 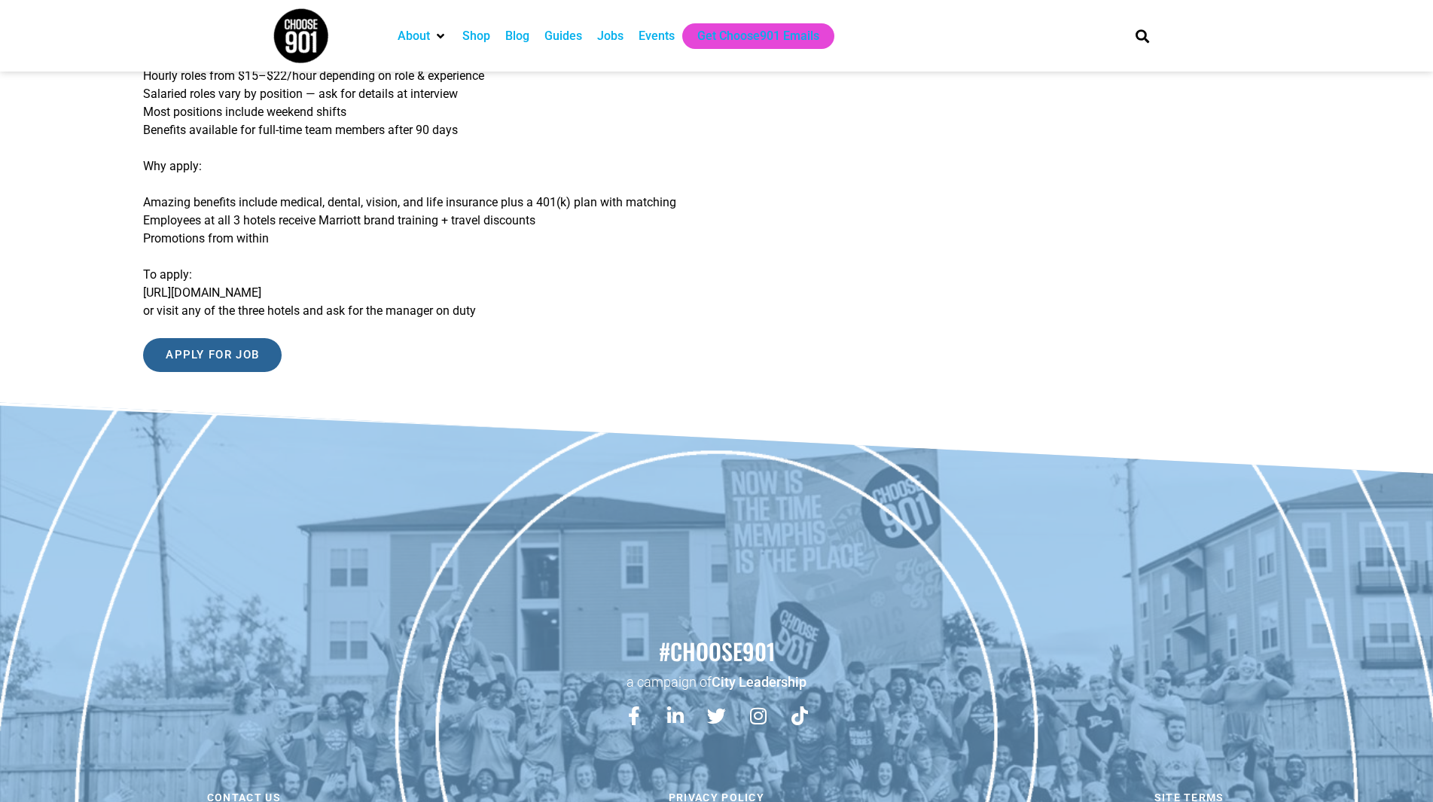 What do you see at coordinates (212, 355) in the screenshot?
I see `input: Apply for job` at bounding box center [212, 355].